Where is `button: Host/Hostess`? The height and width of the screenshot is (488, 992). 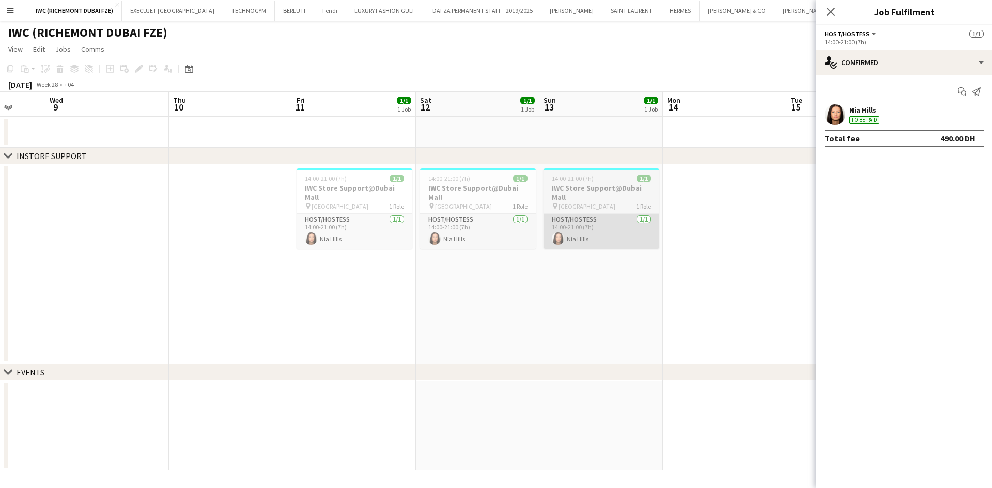 button: Host/Hostess is located at coordinates (851, 34).